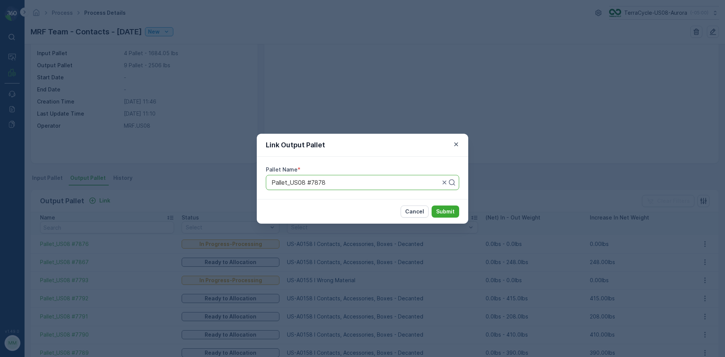 The width and height of the screenshot is (725, 357). I want to click on button: Cancel, so click(414, 211).